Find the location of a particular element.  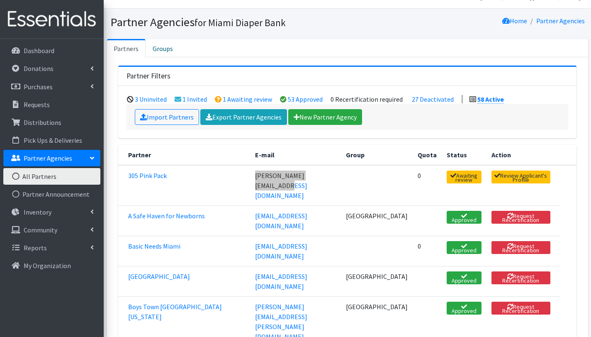

a: All Partners is located at coordinates (52, 176).